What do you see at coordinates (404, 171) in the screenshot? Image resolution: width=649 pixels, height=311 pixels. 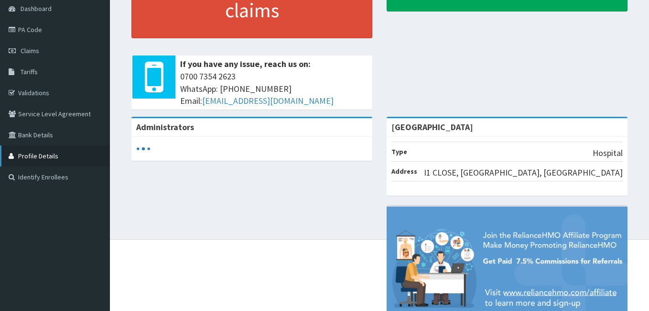 I see `b: Address` at bounding box center [404, 171].